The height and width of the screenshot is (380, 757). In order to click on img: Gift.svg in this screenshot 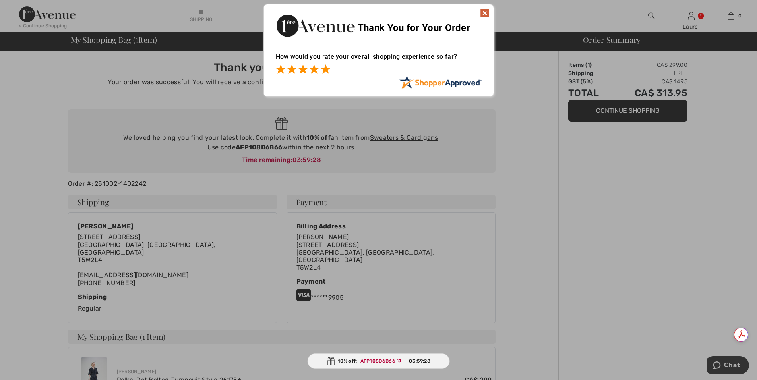, I will do `click(331, 361)`.